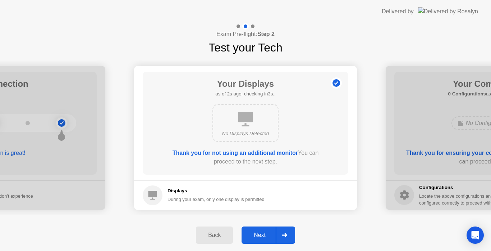 The width and height of the screenshot is (491, 251). Describe the element at coordinates (260, 235) in the screenshot. I see `div: Next` at that location.